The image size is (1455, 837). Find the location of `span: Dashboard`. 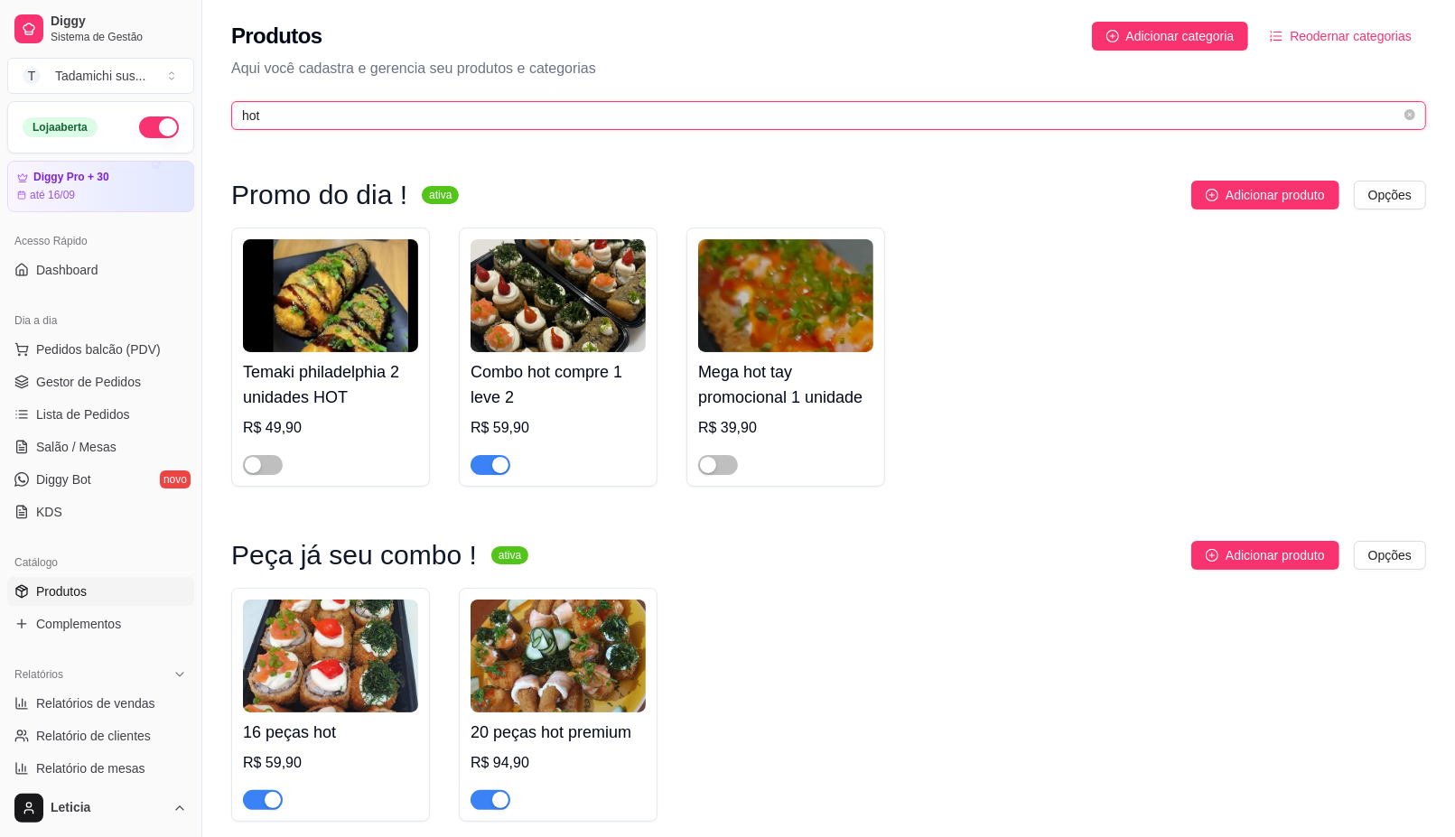

span: Dashboard is located at coordinates (67, 270).